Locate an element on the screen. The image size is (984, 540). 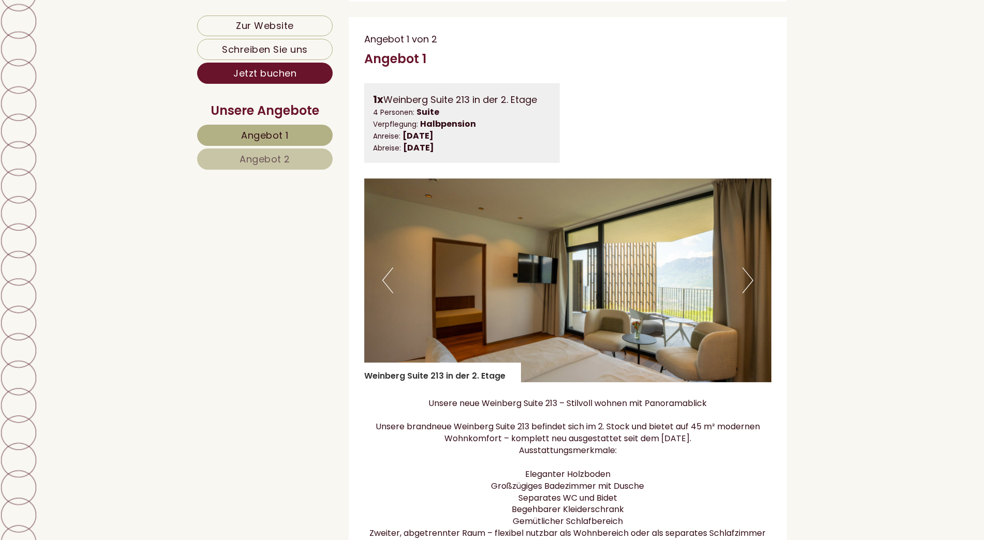
div: Guten Tag, wie können wir Ihnen helfen? is located at coordinates (96, 46).